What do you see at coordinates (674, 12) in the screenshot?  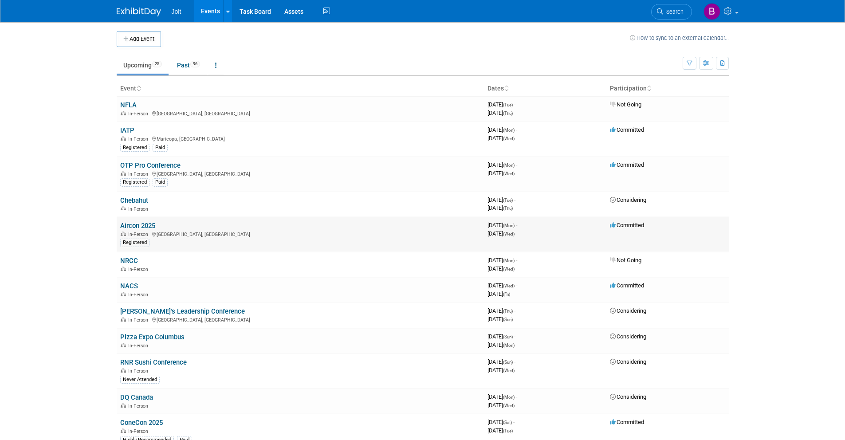 I see `span: Search` at bounding box center [674, 12].